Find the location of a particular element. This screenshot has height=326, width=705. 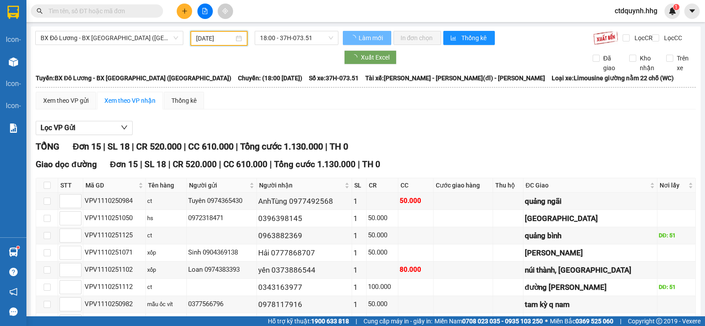

span: Cung cấp máy in - giấy in: is located at coordinates (398, 321).